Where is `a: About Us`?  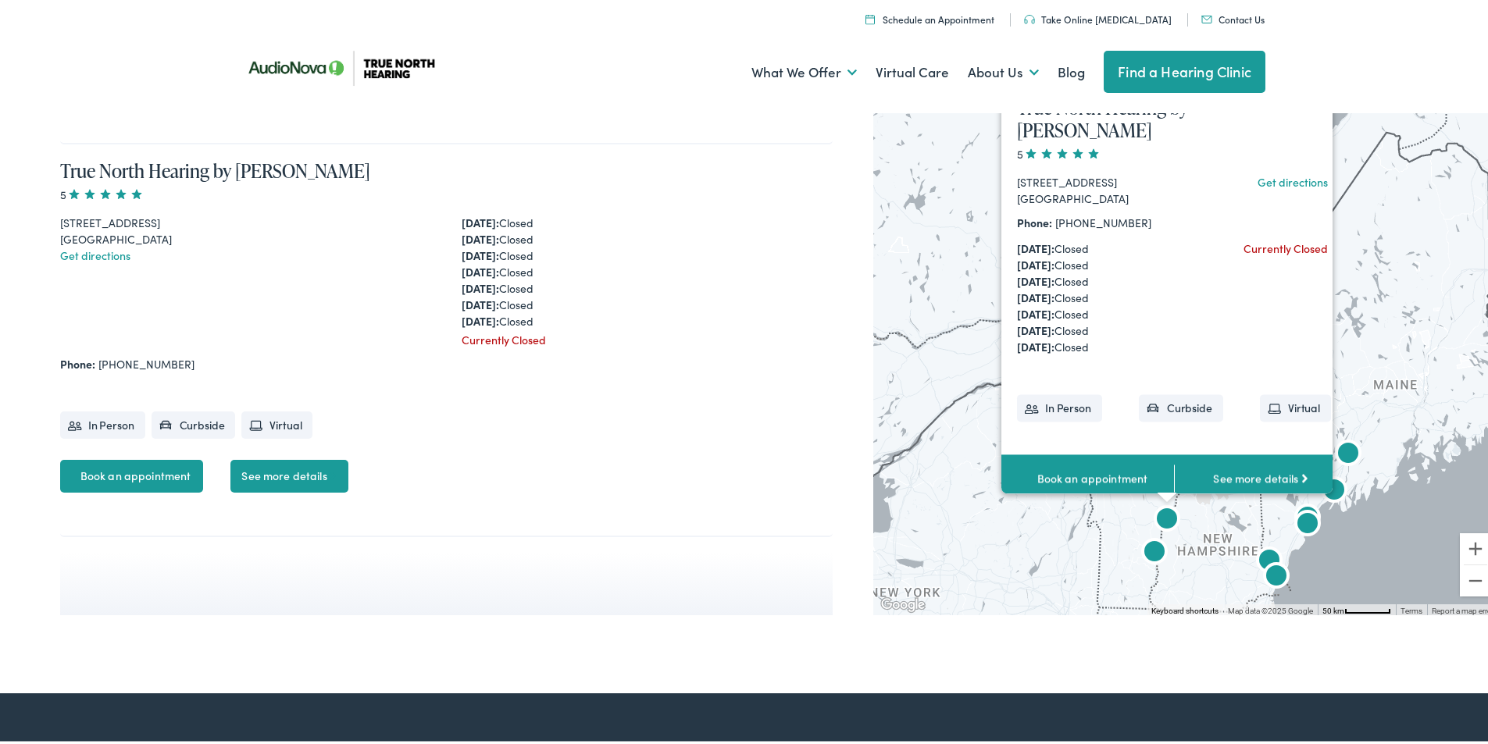 a: About Us is located at coordinates (1003, 70).